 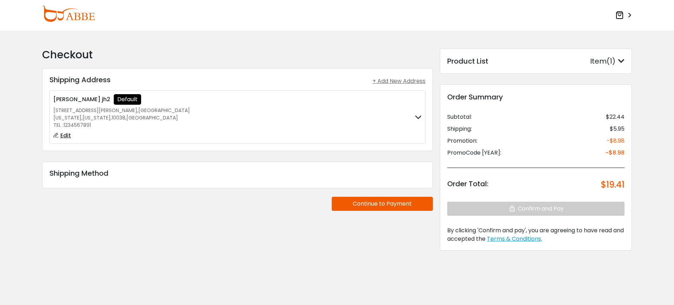 I want to click on div: $19.41, so click(x=613, y=185).